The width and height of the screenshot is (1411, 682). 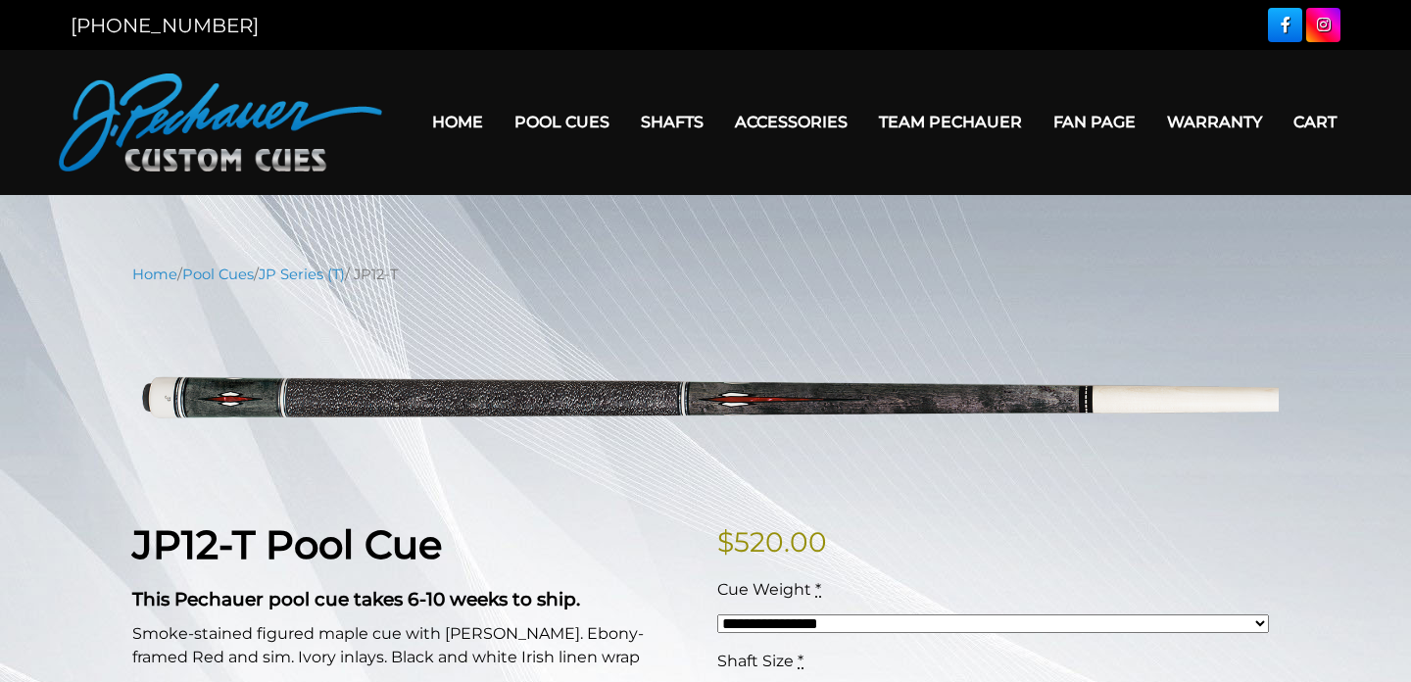 What do you see at coordinates (1095, 122) in the screenshot?
I see `a: Fan Page` at bounding box center [1095, 122].